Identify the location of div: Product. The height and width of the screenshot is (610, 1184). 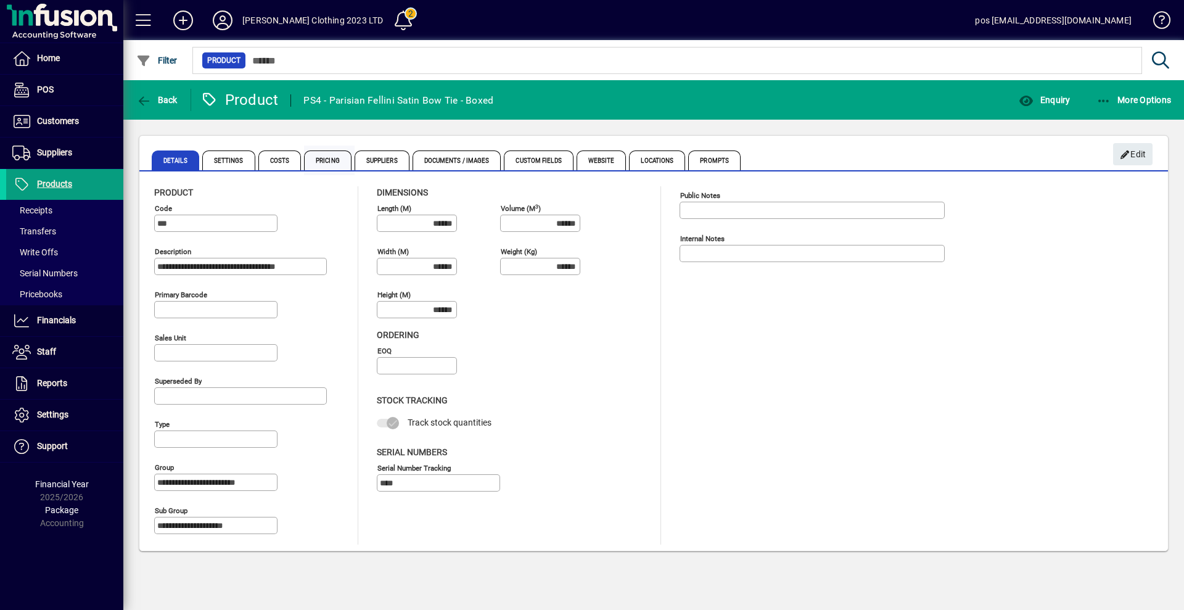
(239, 100).